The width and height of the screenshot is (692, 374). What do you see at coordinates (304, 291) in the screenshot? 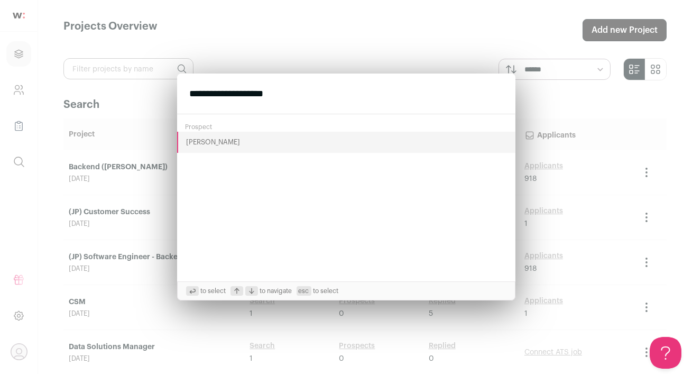
I see `span: esc` at bounding box center [304, 291].